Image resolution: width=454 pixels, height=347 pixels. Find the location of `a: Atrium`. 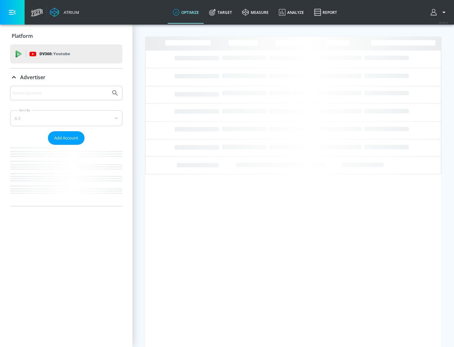

a: Atrium is located at coordinates (64, 12).